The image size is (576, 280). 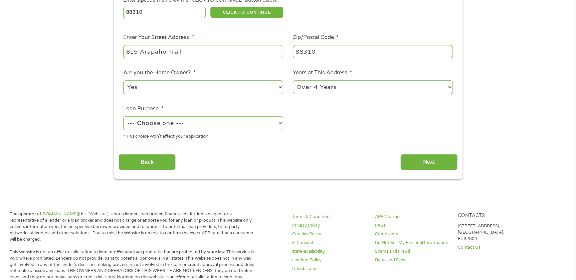 What do you see at coordinates (164, 12) in the screenshot?
I see `input: Enter Zipcode (e.g 01510)` at bounding box center [164, 12].